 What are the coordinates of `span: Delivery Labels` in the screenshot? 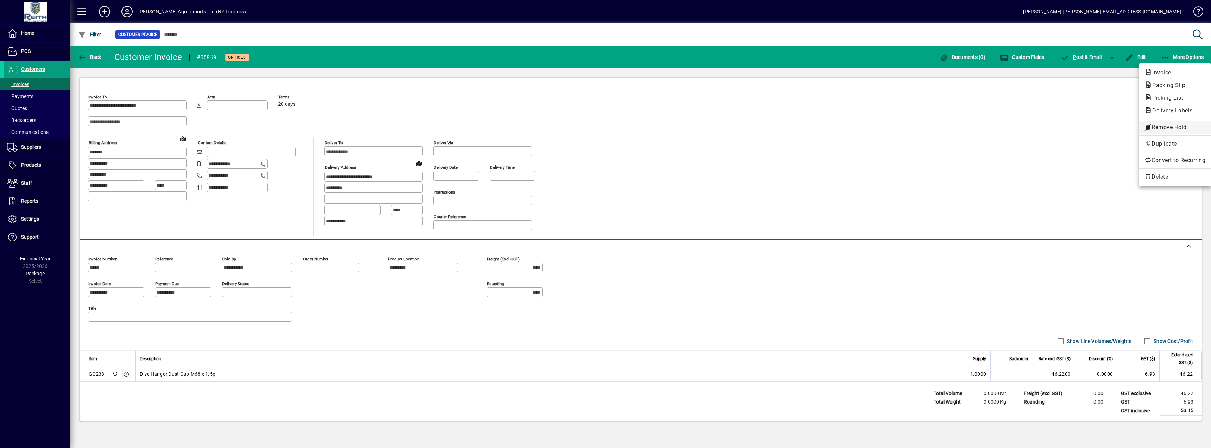 It's located at (1170, 110).